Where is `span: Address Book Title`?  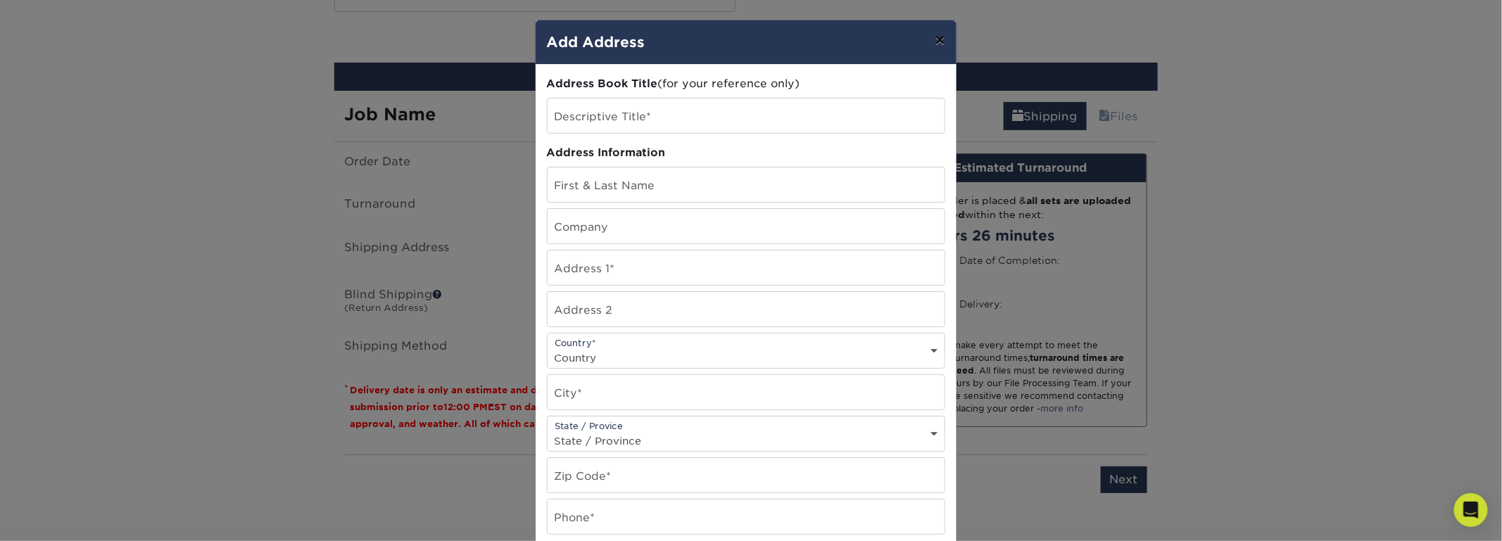
span: Address Book Title is located at coordinates (603, 83).